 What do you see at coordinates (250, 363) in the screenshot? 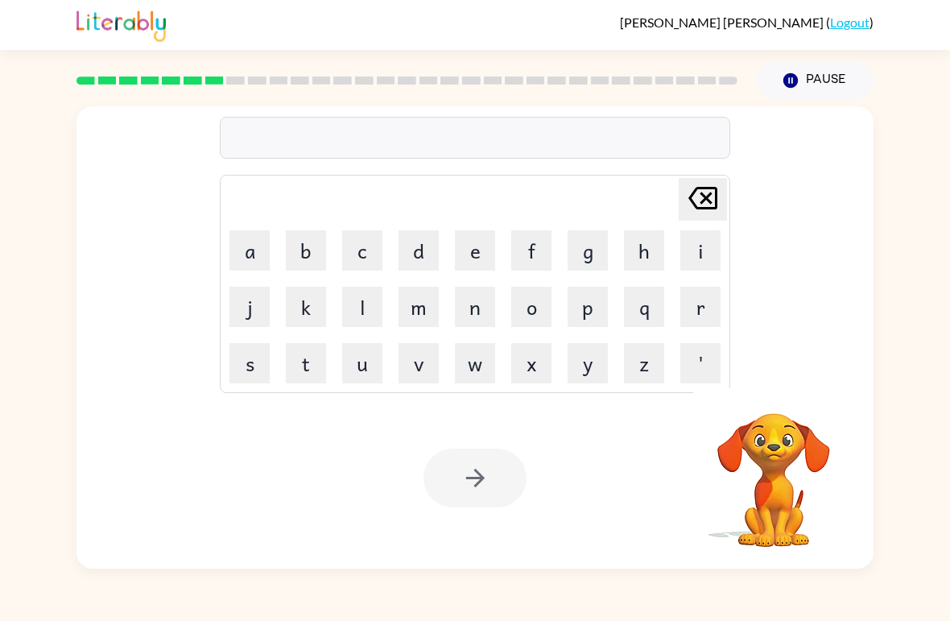
I see `button: s` at bounding box center [250, 363].